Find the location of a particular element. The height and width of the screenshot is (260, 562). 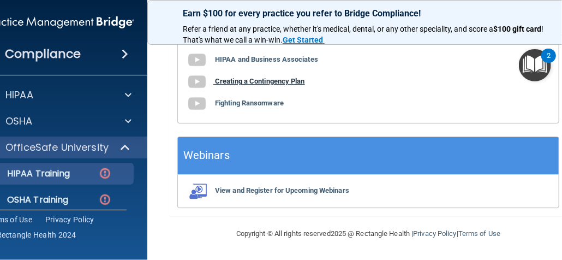

h5: Webinars is located at coordinates (206, 155).